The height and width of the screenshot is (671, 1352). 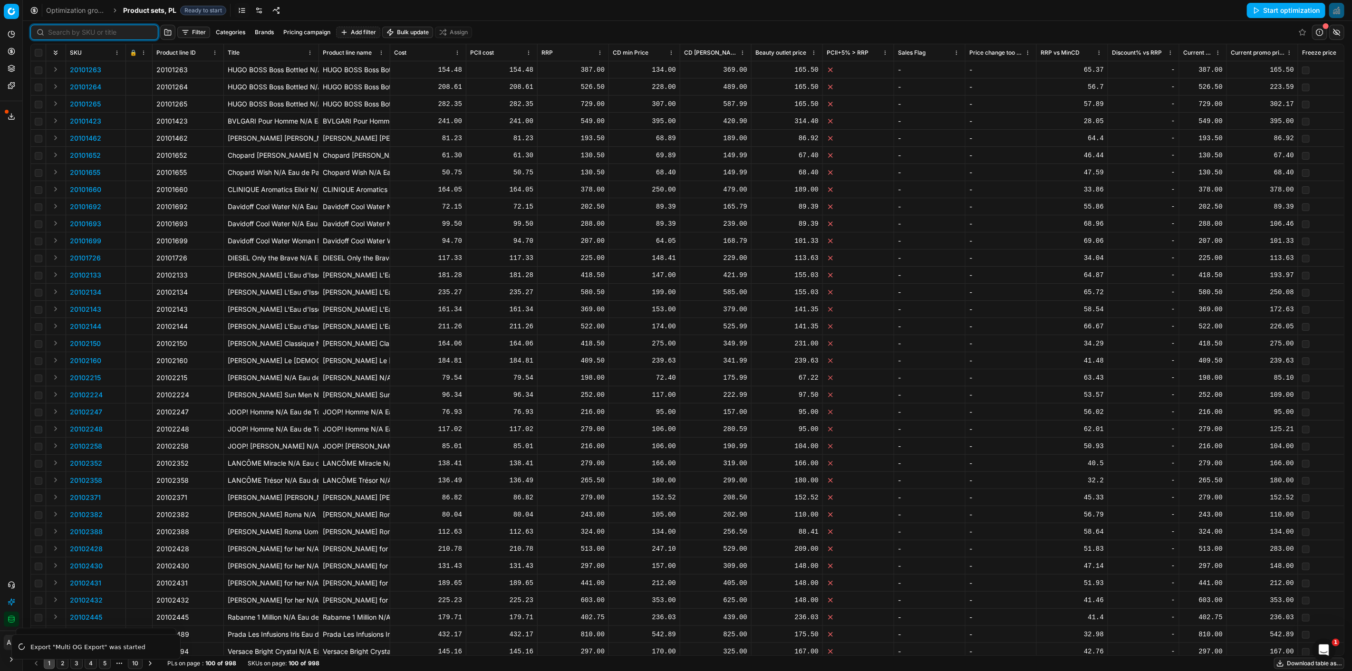 I want to click on div: 61.30, so click(x=502, y=156).